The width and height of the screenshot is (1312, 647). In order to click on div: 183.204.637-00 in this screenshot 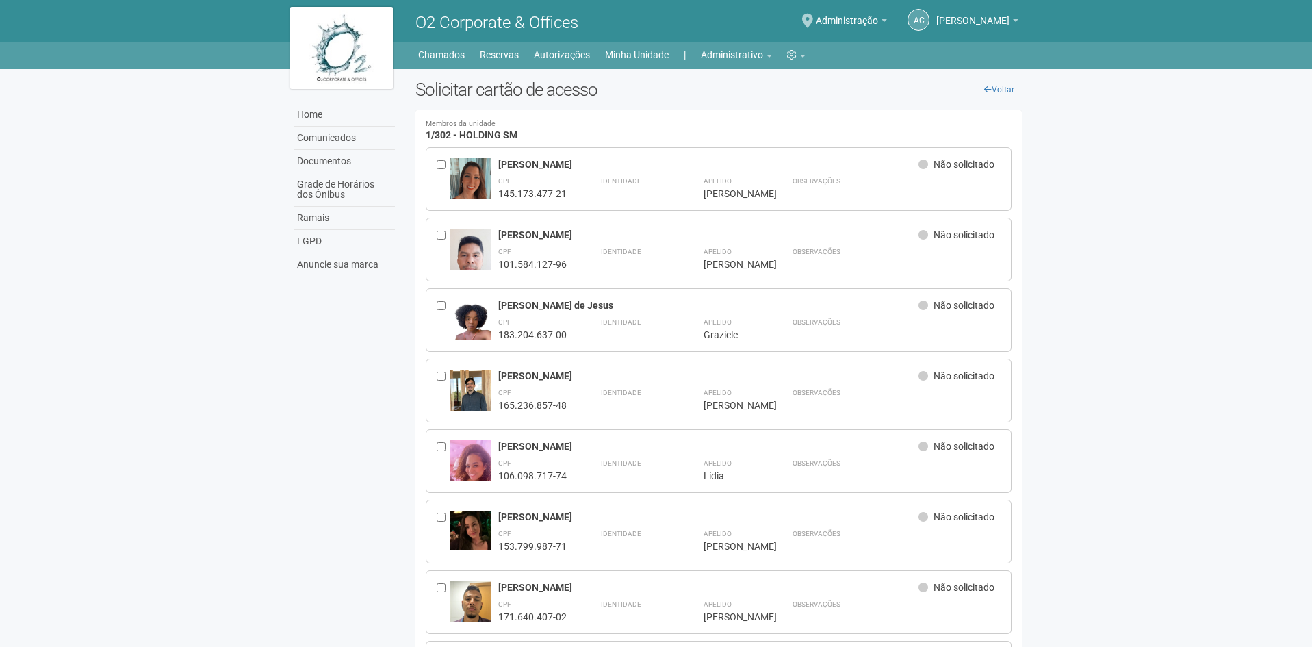, I will do `click(532, 335)`.